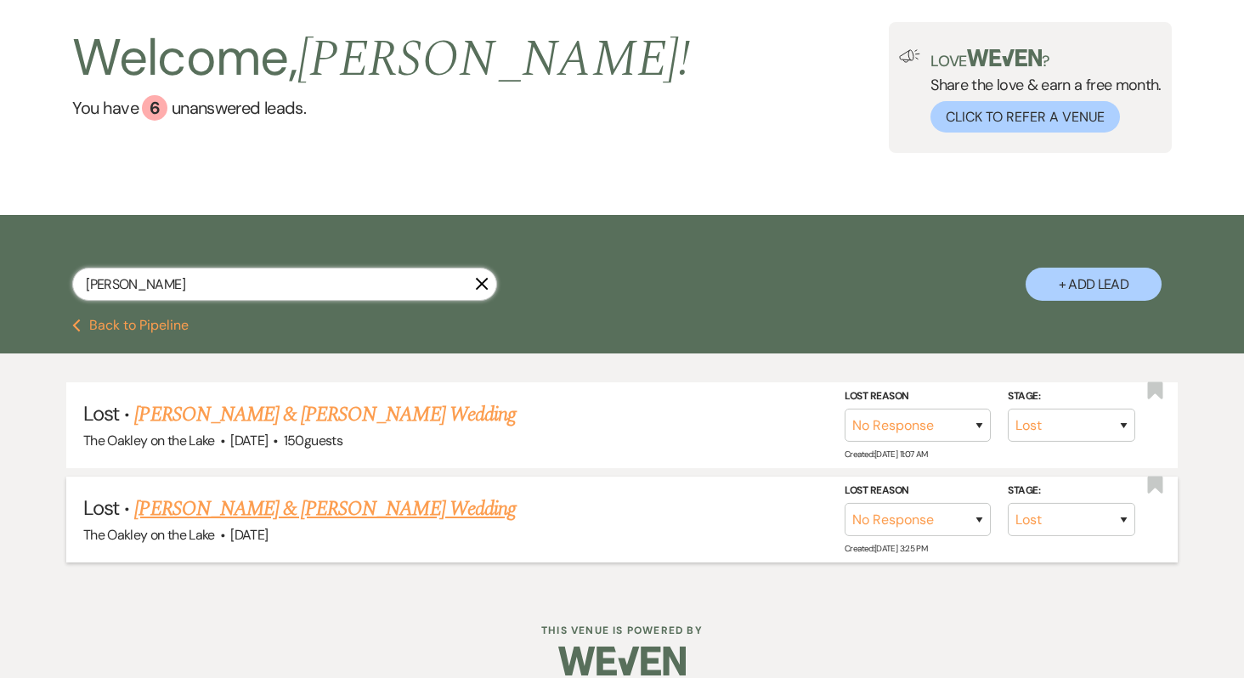  Describe the element at coordinates (155, 108) in the screenshot. I see `div: 6` at that location.